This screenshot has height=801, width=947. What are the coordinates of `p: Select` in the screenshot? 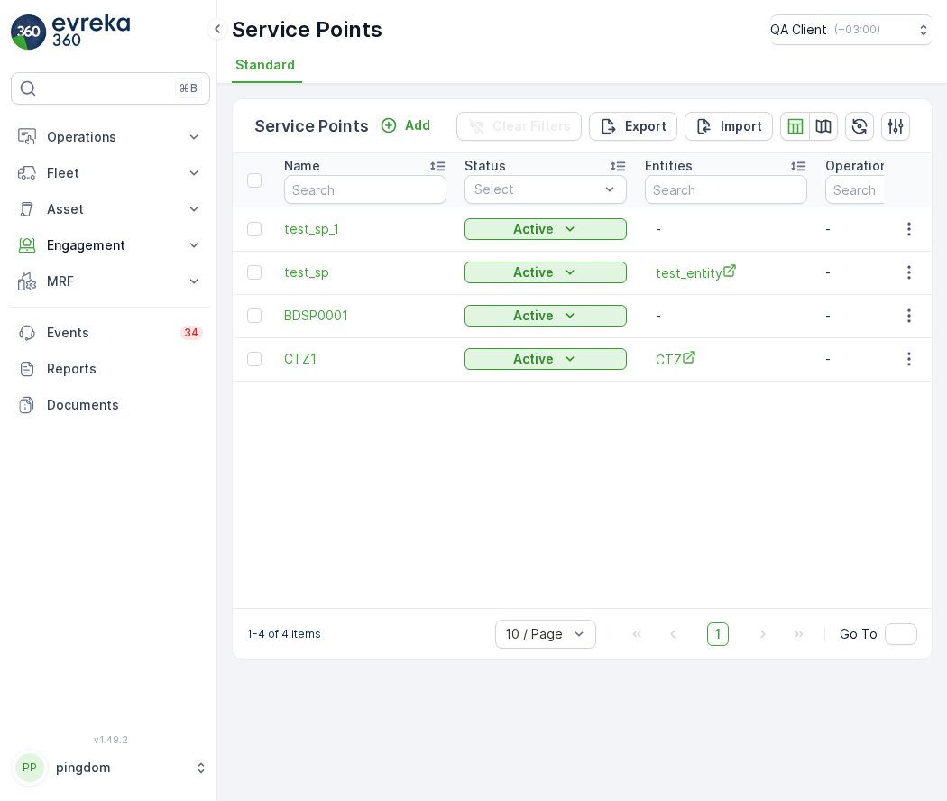 It's located at (536, 189).